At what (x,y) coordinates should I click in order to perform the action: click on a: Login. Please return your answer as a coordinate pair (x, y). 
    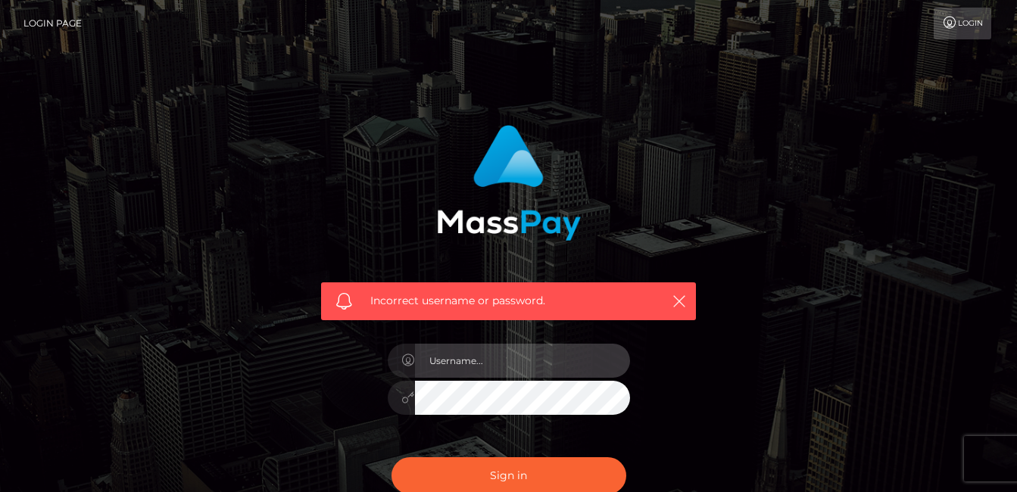
    Looking at the image, I should click on (963, 23).